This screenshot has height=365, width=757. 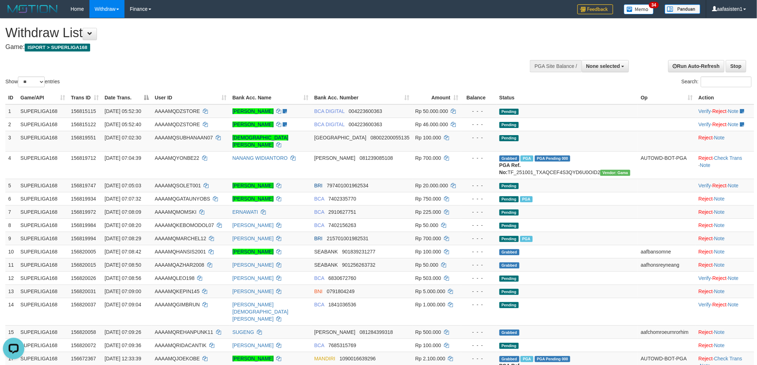 I want to click on th: Amount: activate to sort column ascending, so click(x=437, y=98).